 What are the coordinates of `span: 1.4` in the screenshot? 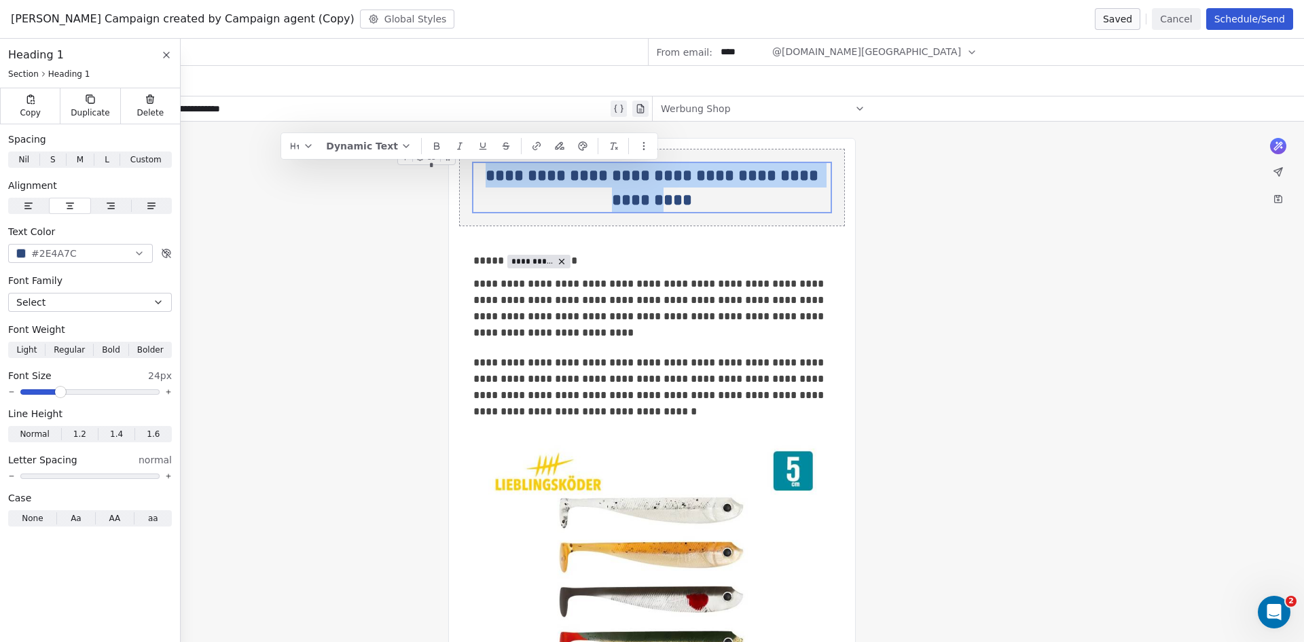 It's located at (116, 434).